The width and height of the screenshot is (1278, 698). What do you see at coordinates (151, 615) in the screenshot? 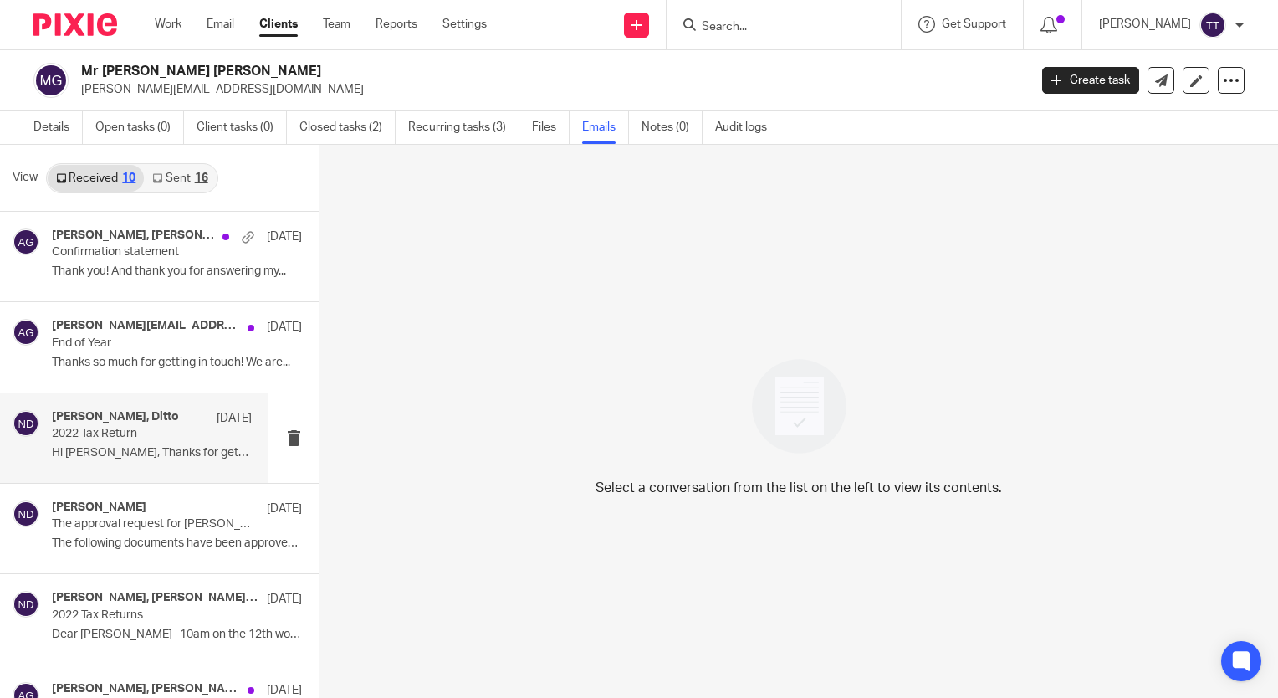
I see `p: 2022 Tax Returns` at bounding box center [151, 615].